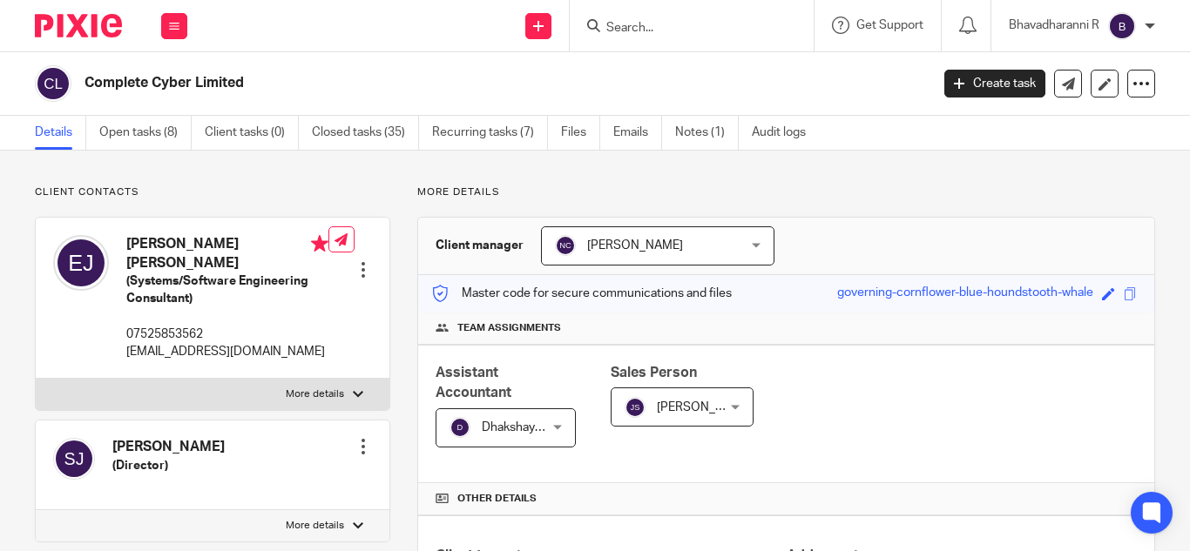 This screenshot has width=1190, height=551. Describe the element at coordinates (785, 132) in the screenshot. I see `a: Audit logs` at that location.